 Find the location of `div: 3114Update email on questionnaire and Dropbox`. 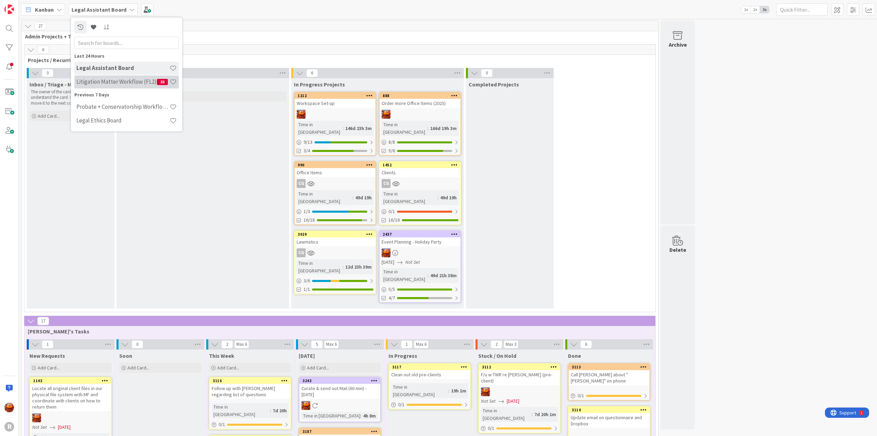

div: 3114Update email on questionnaire and Dropbox is located at coordinates (609, 417).